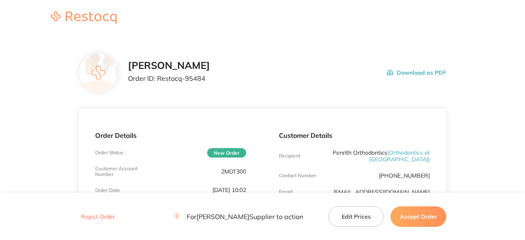  Describe the element at coordinates (226, 153) in the screenshot. I see `span: New Order` at that location.